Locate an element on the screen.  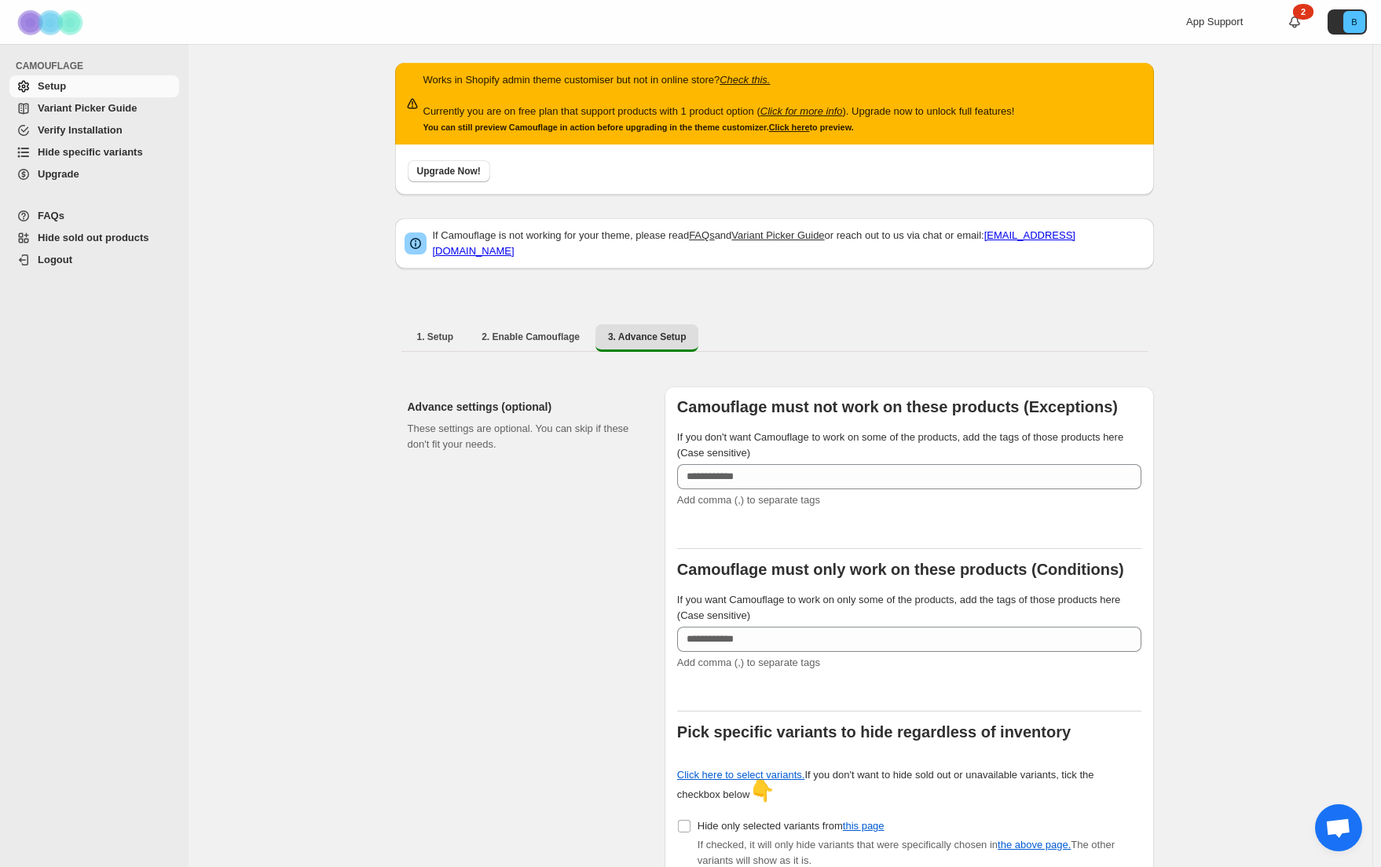
span: Variant Picker Guide is located at coordinates (87, 108).